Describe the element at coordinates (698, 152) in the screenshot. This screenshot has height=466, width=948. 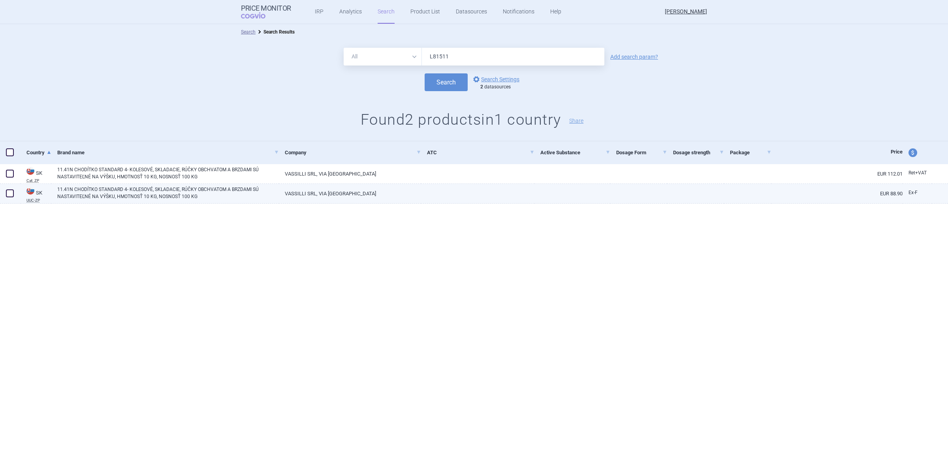
I see `a: Dosage strength` at that location.